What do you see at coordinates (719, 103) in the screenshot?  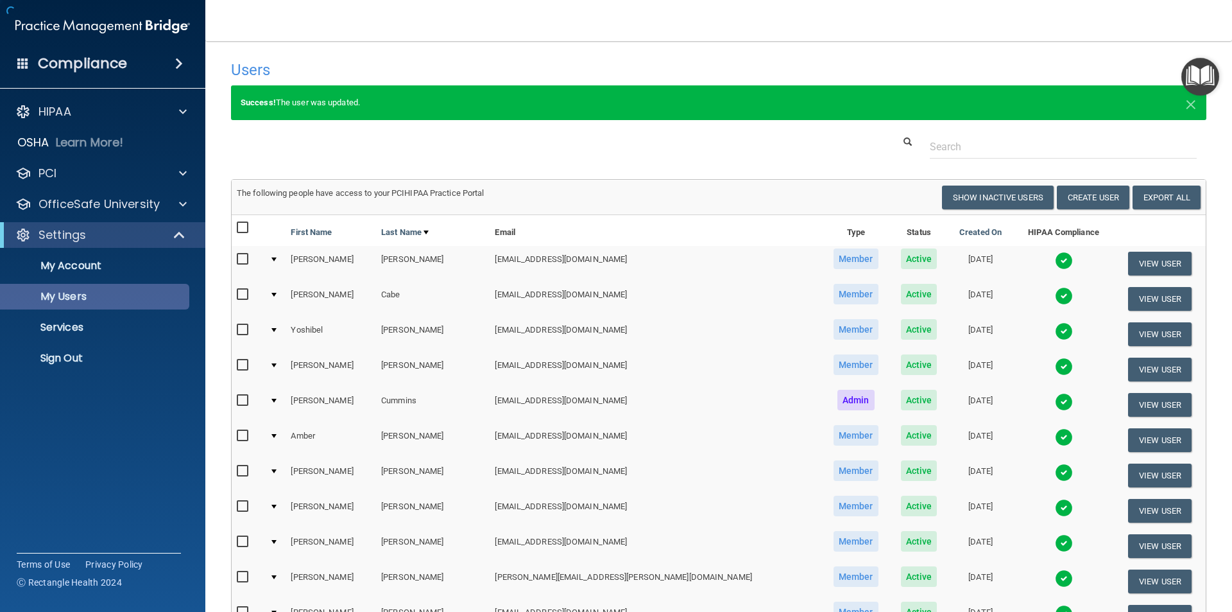 I see `div: The user was updated.` at bounding box center [719, 103].